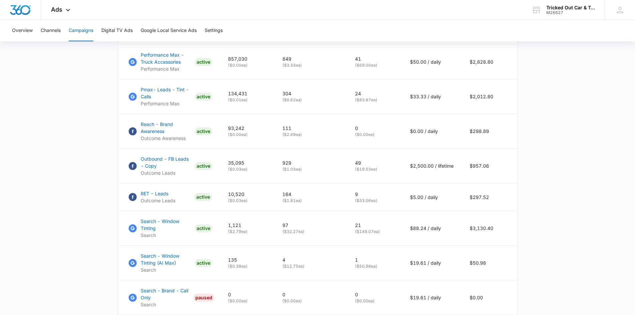  What do you see at coordinates (51, 31) in the screenshot?
I see `button: Channels` at bounding box center [51, 31].